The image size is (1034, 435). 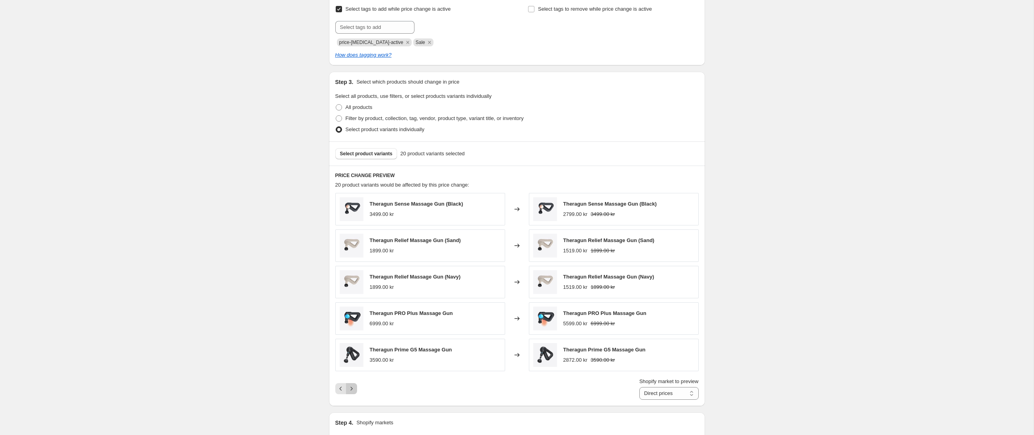 I want to click on span: Select product variants, so click(x=366, y=154).